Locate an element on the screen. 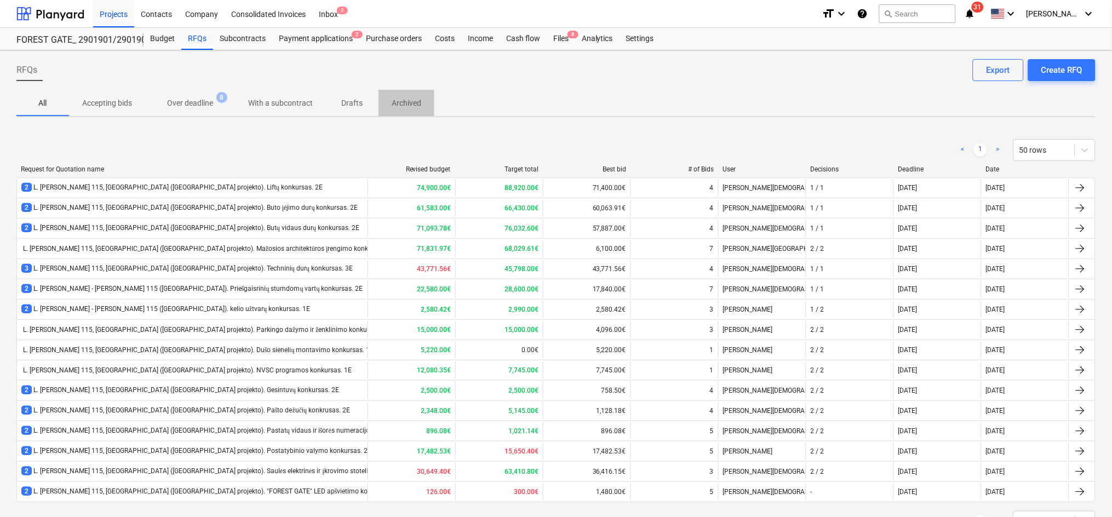 This screenshot has height=517, width=1112. a: Costs is located at coordinates (445, 39).